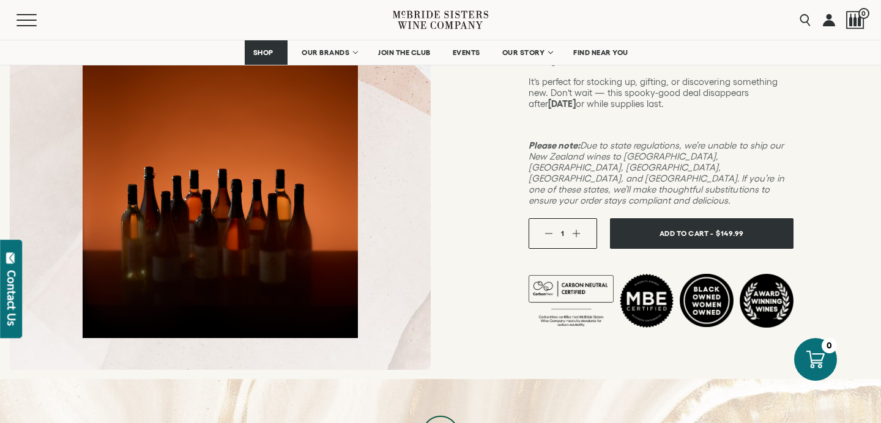 Image resolution: width=881 pixels, height=423 pixels. I want to click on span: EVENTS, so click(466, 53).